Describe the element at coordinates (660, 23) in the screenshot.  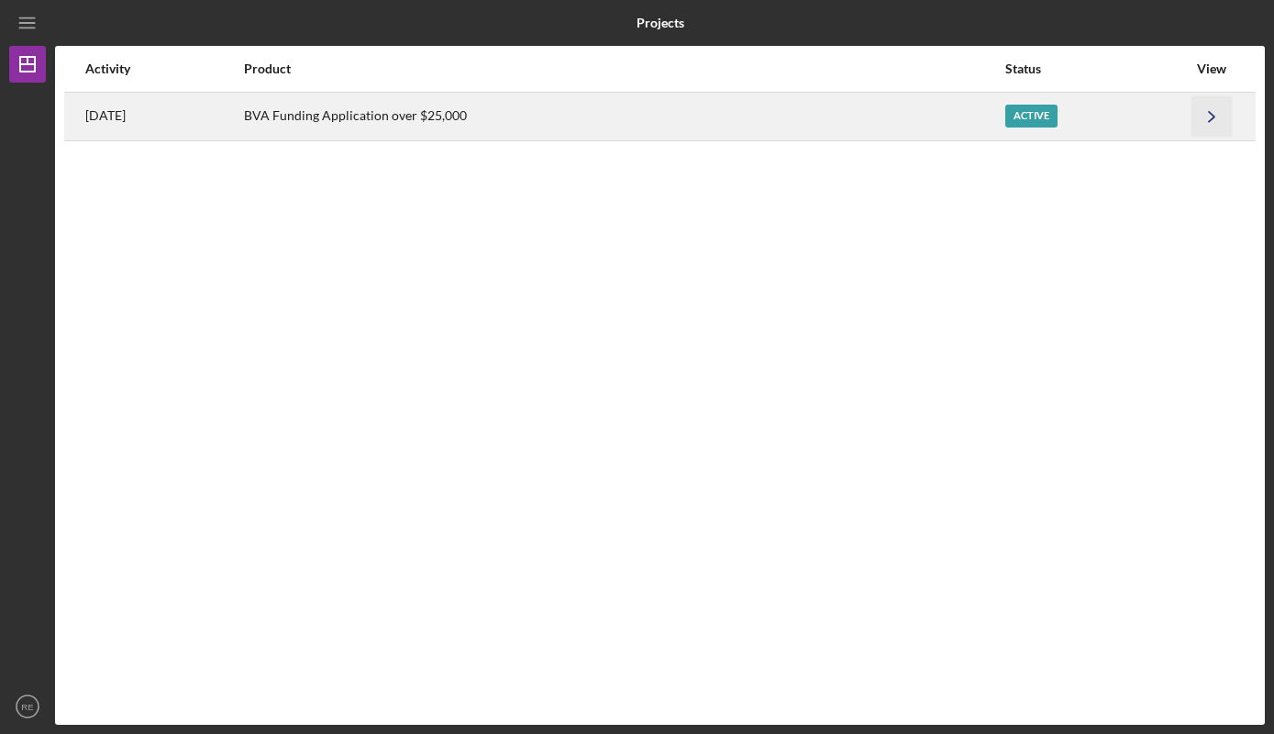
I see `b: Projects` at that location.